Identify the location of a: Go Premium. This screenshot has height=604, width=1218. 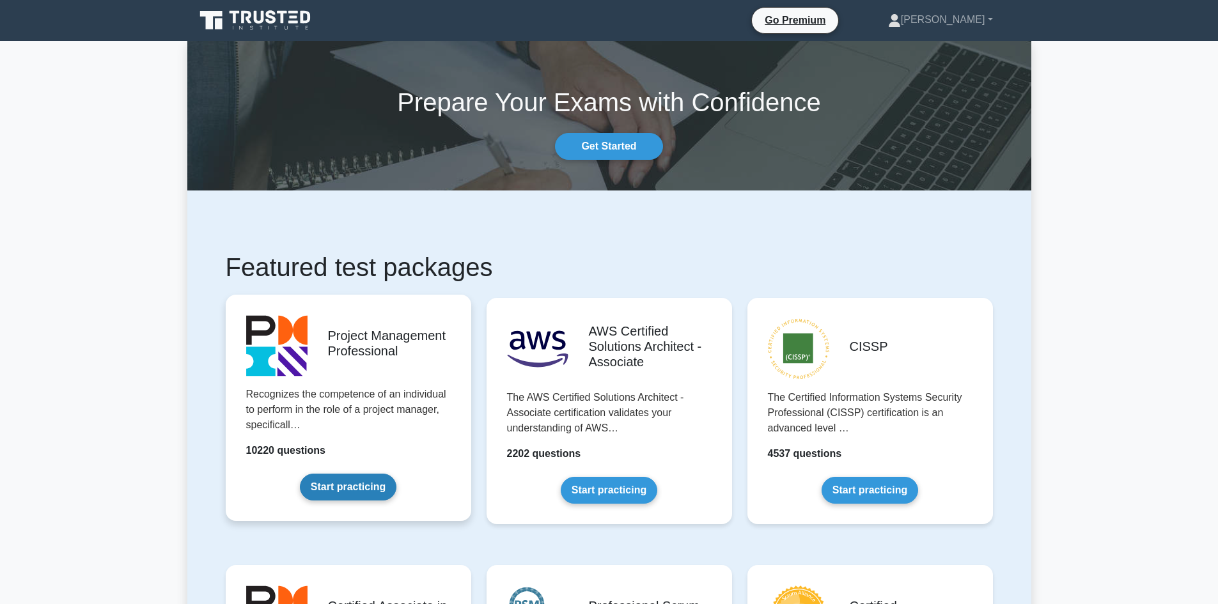
(795, 20).